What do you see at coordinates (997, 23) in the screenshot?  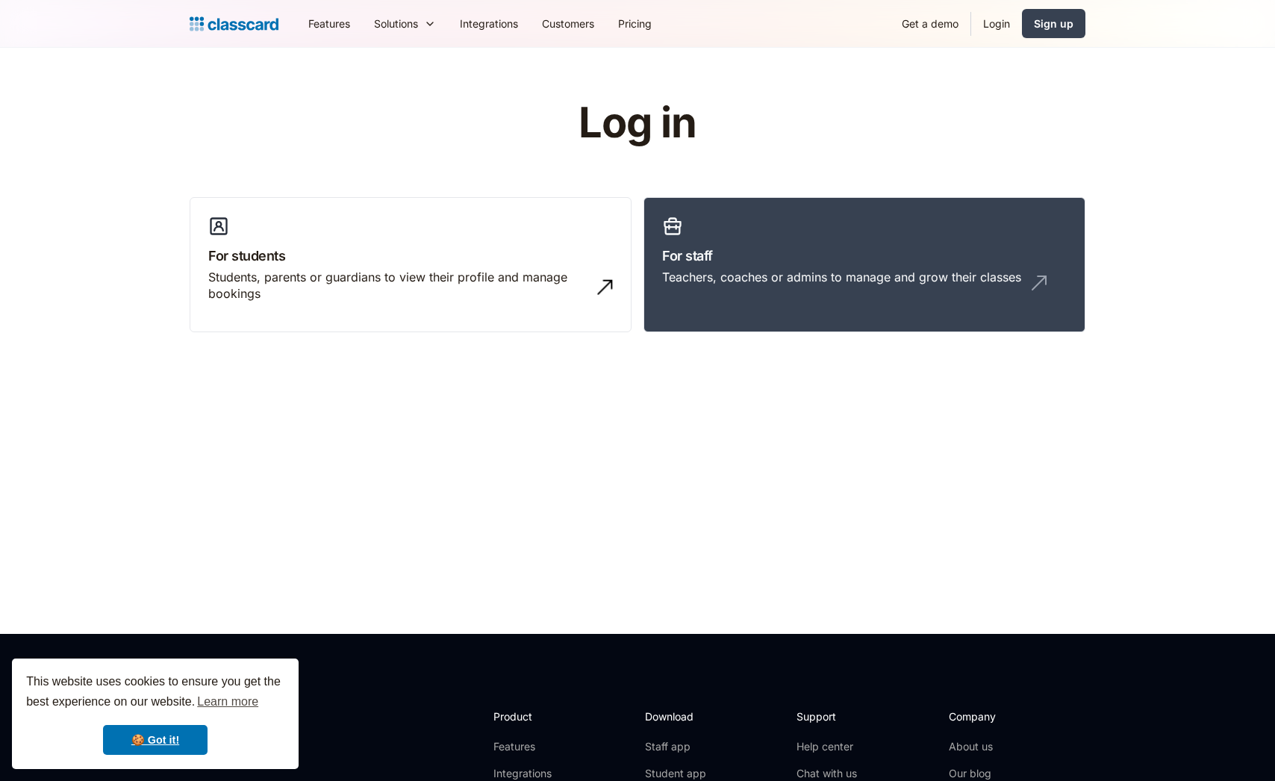 I see `a: Login` at bounding box center [997, 23].